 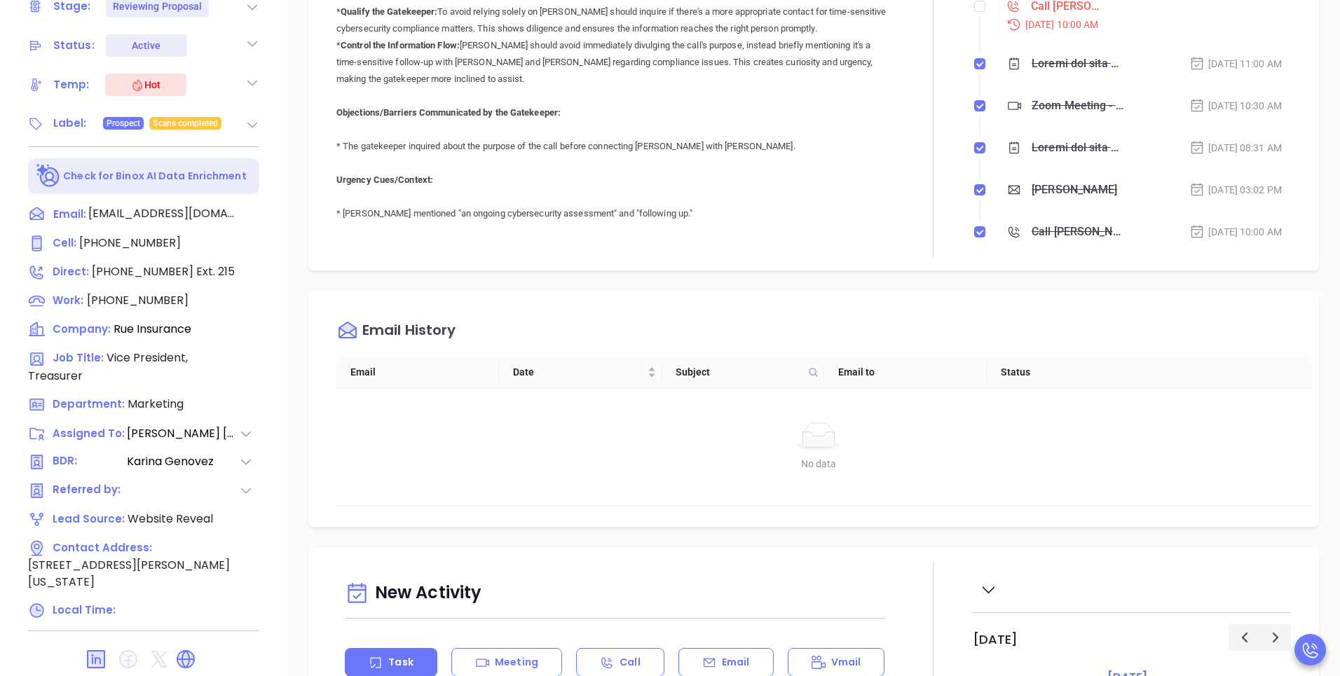 What do you see at coordinates (64, 242) in the screenshot?
I see `span: Cell :` at bounding box center [64, 242].